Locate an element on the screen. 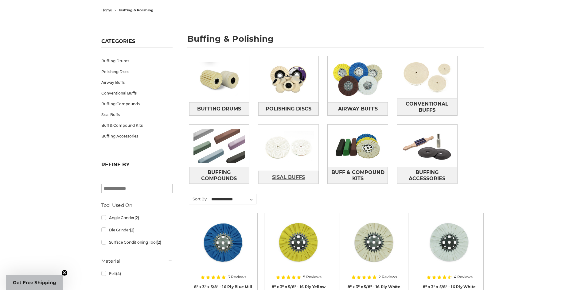  h5: Categories is located at coordinates (137, 43).